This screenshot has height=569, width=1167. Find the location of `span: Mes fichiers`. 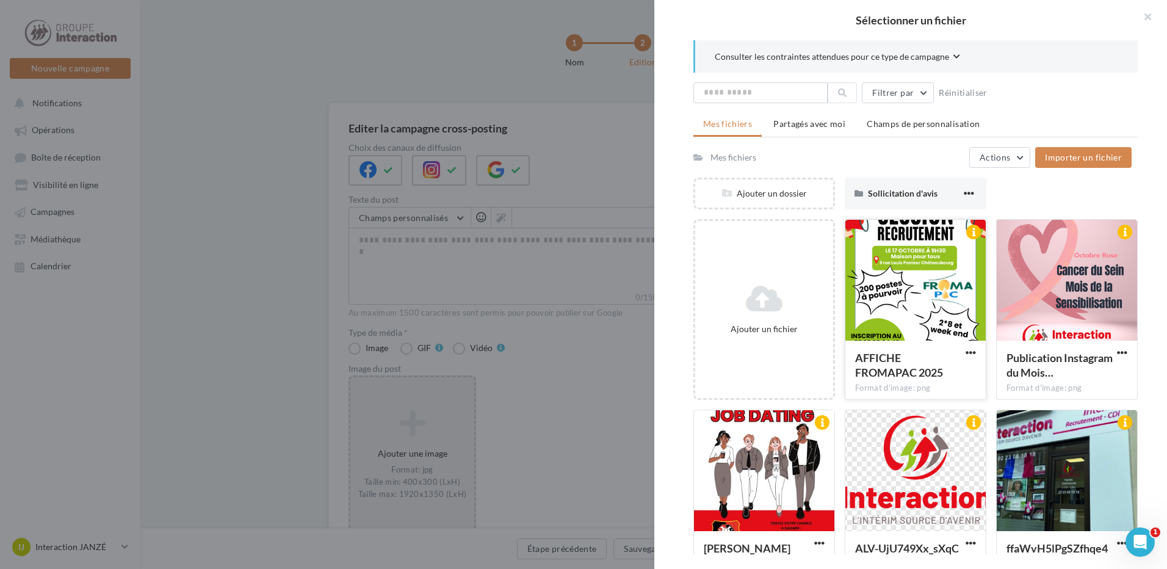

span: Mes fichiers is located at coordinates (728, 123).